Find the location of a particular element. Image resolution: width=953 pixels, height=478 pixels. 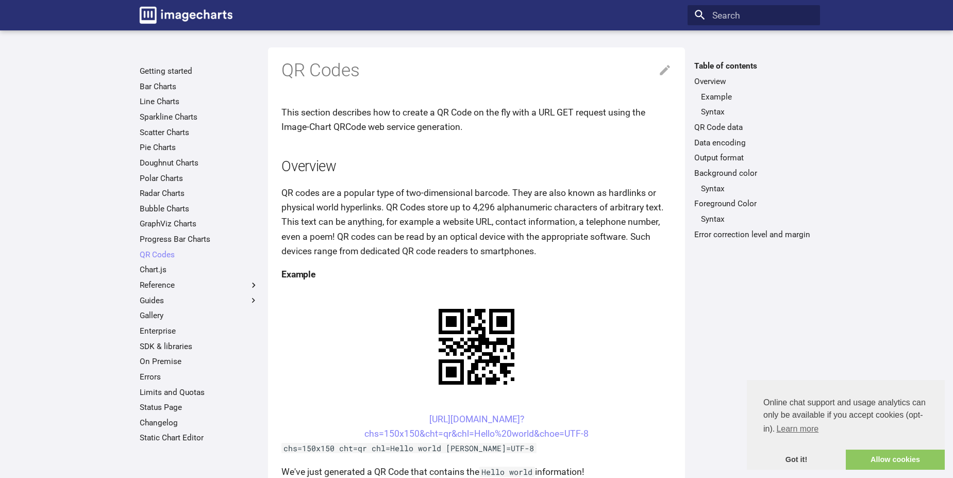

a: Example is located at coordinates (757, 97).